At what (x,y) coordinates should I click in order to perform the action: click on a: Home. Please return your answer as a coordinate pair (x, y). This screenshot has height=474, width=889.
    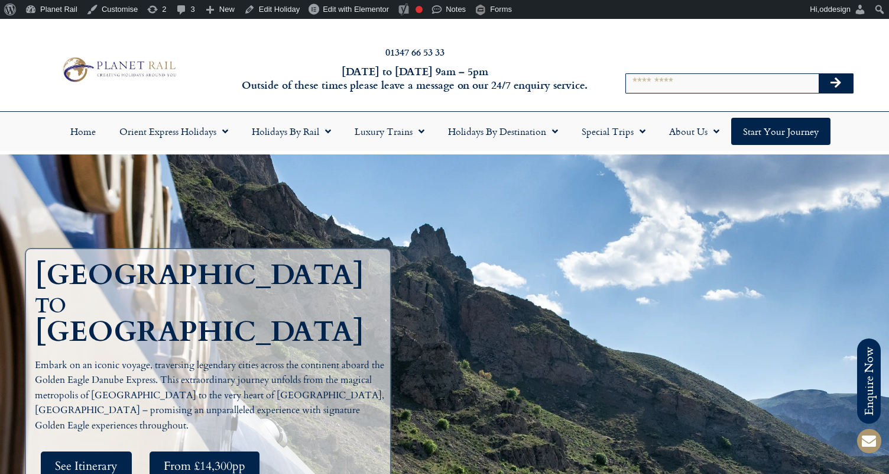
    Looking at the image, I should click on (83, 131).